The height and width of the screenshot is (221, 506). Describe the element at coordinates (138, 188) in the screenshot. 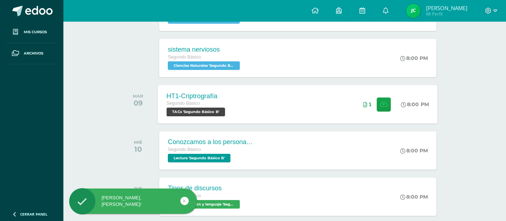

I see `div: JUE` at that location.